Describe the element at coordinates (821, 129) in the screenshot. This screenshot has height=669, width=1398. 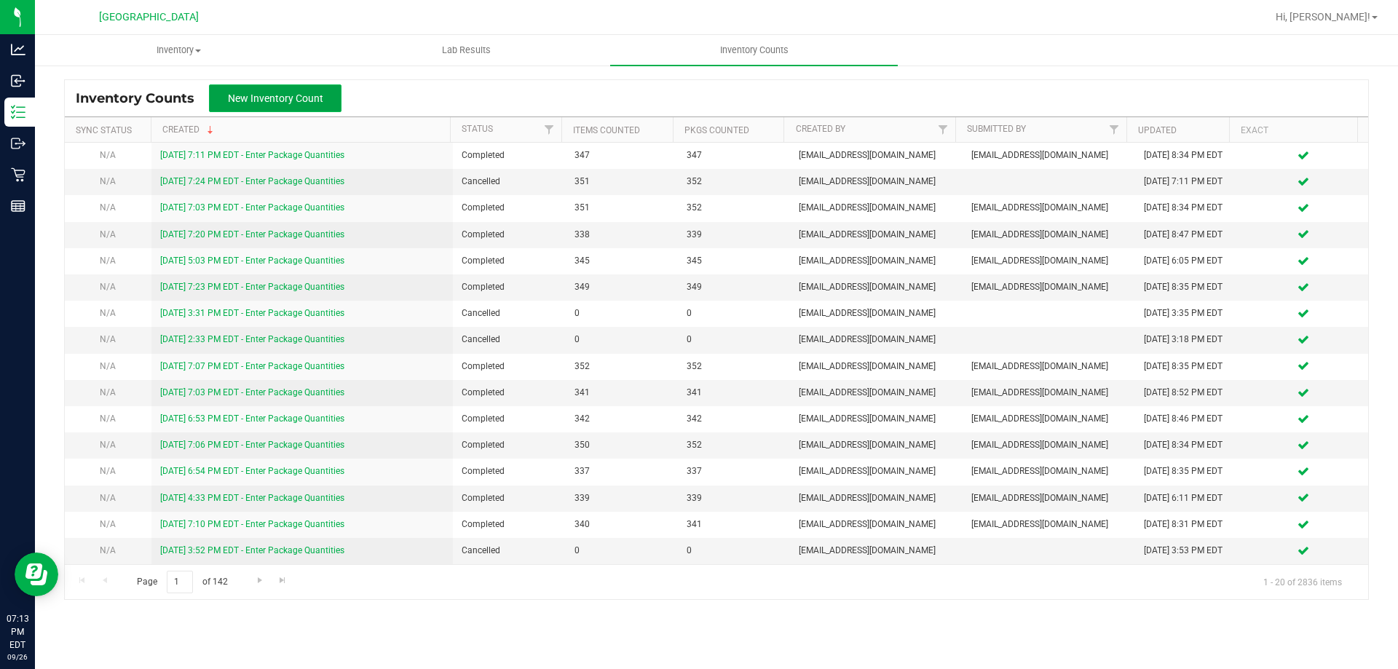
I see `a: Created By` at that location.